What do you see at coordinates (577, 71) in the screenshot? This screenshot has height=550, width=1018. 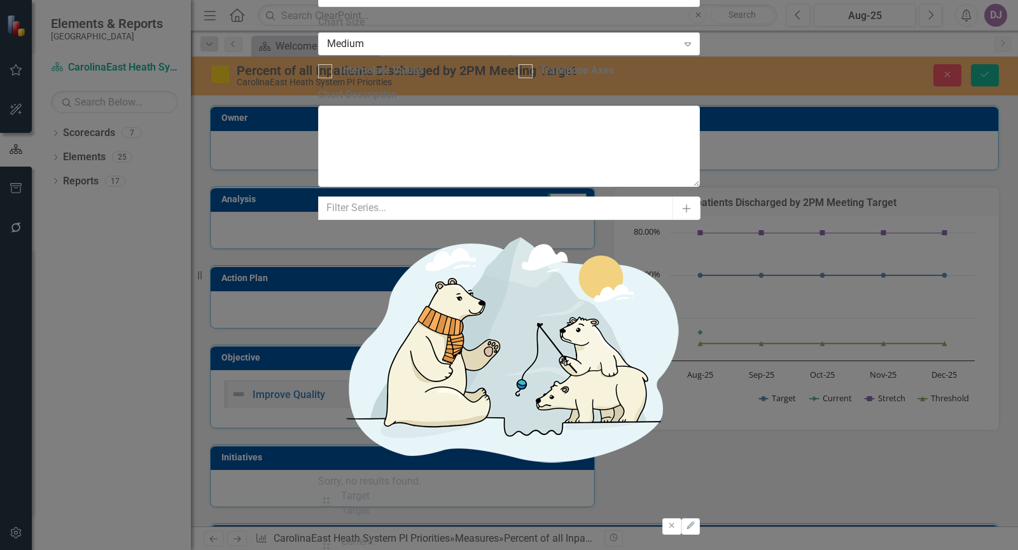 I see `div: Transpose Axes` at bounding box center [577, 71].